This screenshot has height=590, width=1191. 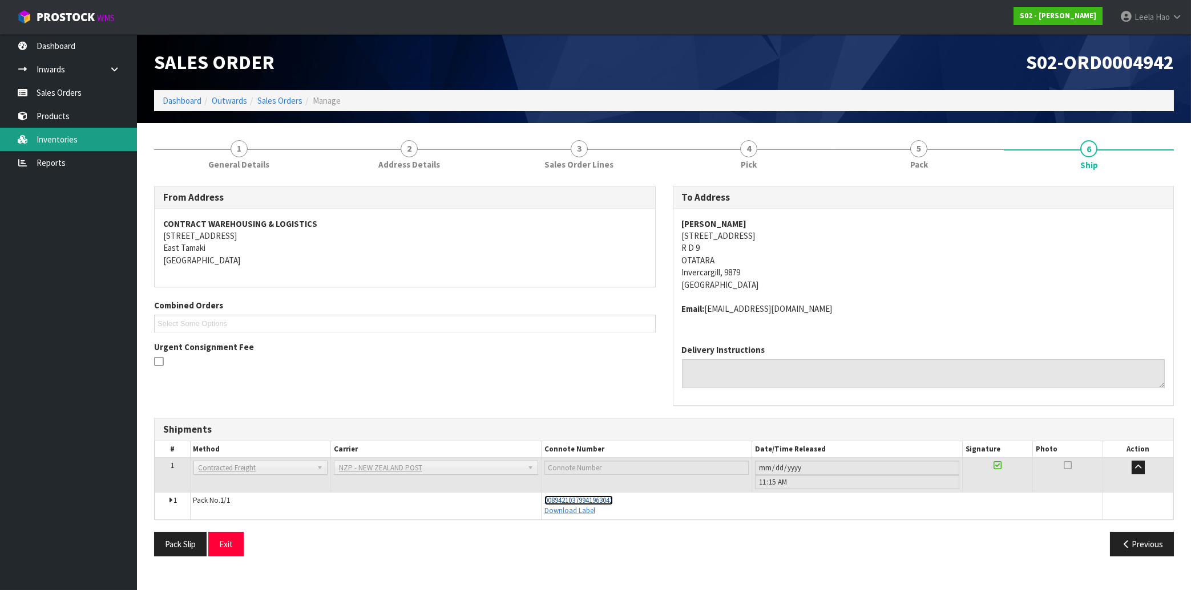 What do you see at coordinates (1144, 17) in the screenshot?
I see `span: Leela` at bounding box center [1144, 17].